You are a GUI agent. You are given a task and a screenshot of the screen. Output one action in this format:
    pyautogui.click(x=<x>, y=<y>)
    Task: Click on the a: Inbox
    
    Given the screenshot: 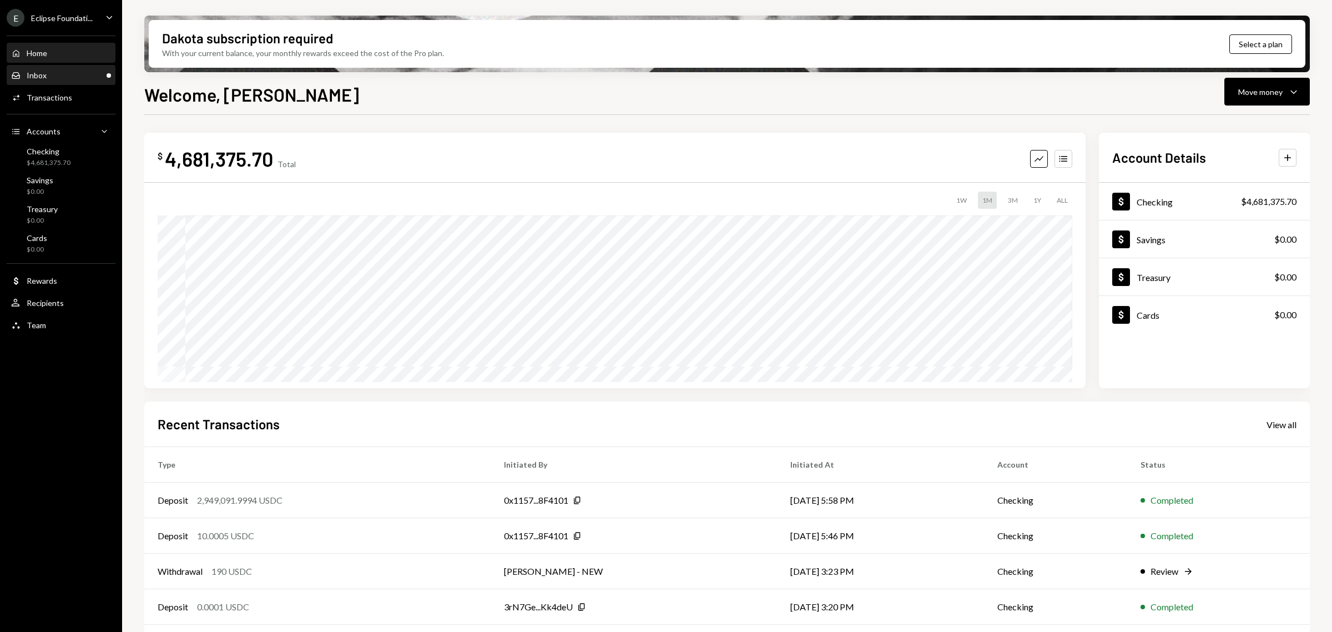 What is the action you would take?
    pyautogui.click(x=61, y=75)
    